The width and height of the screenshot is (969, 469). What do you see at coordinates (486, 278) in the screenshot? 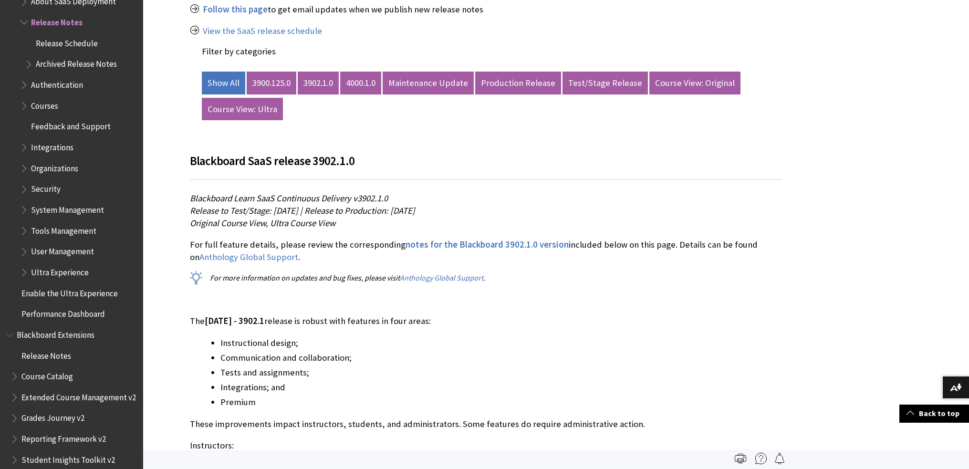
I see `p: For more information on updates and bug fixes, please visit .` at bounding box center [486, 278].